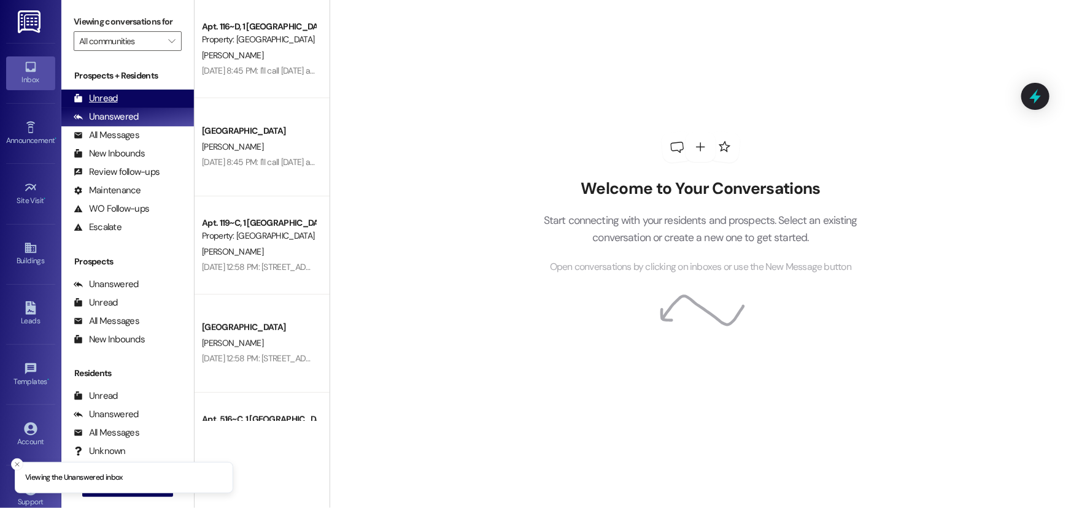  What do you see at coordinates (120, 41) in the screenshot?
I see `input: All communities` at bounding box center [120, 41].